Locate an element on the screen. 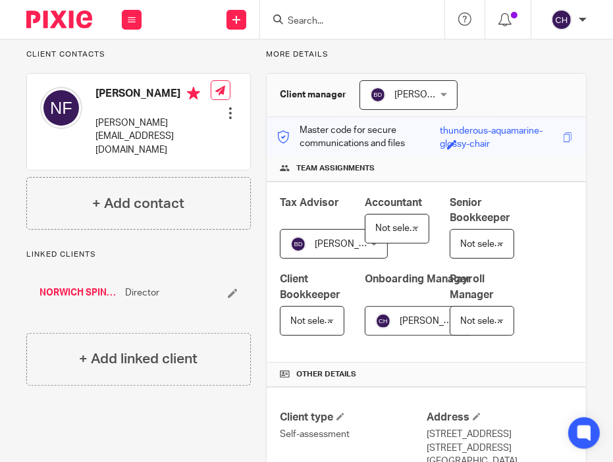 The image size is (613, 462). span: Payroll Manager is located at coordinates (471, 286).